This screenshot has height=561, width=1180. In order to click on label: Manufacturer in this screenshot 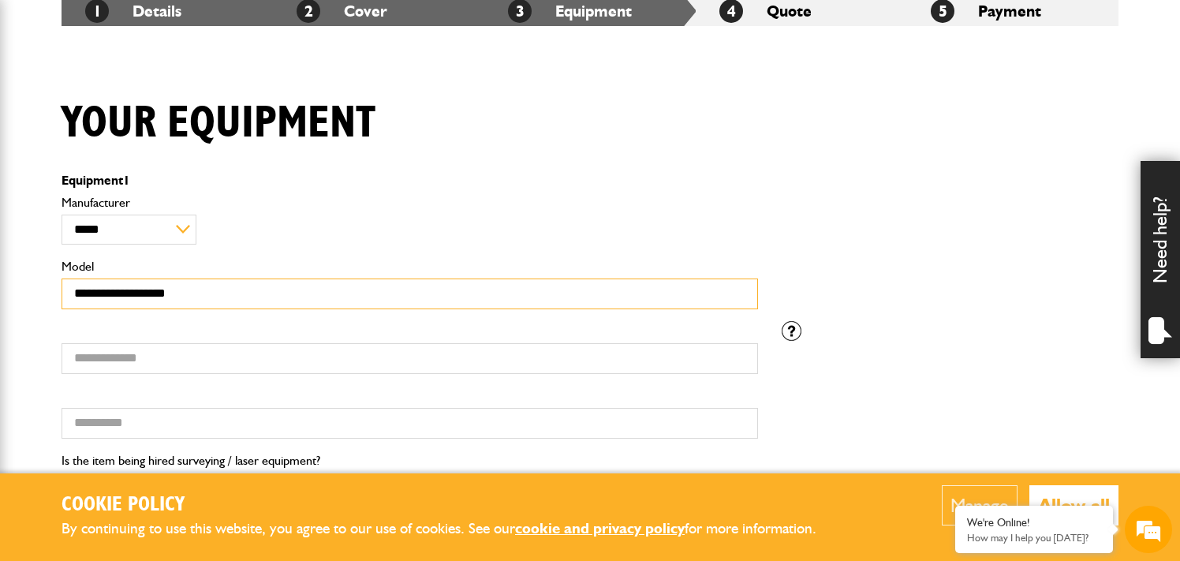, I will do `click(409, 203)`.